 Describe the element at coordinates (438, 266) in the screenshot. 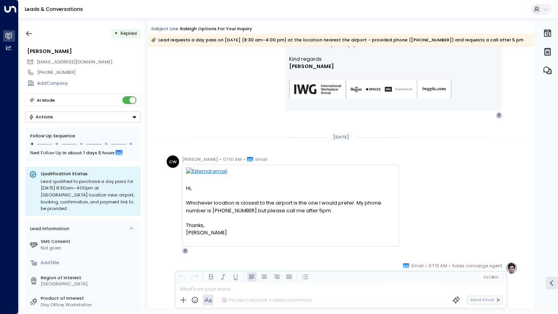

I see `span: 07:13 AM` at that location.